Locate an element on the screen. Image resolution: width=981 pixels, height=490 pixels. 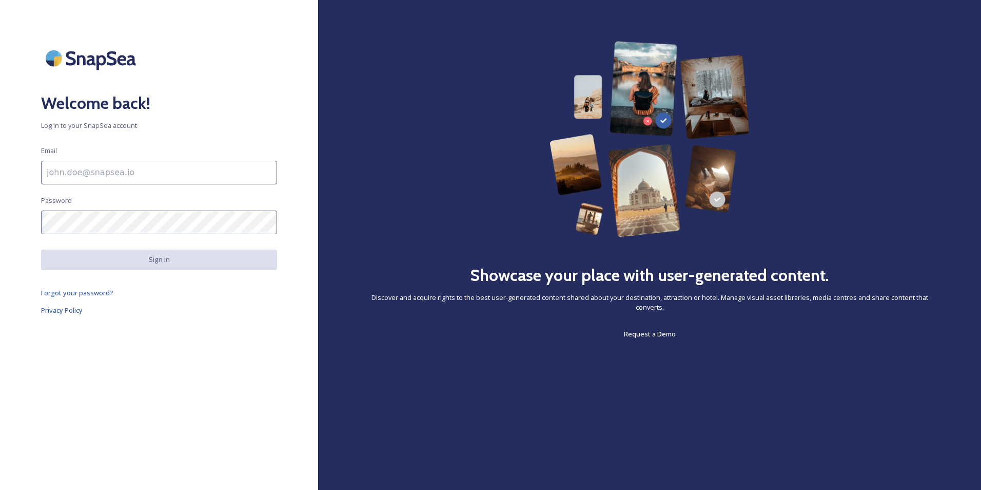
span: Password is located at coordinates (56, 200).